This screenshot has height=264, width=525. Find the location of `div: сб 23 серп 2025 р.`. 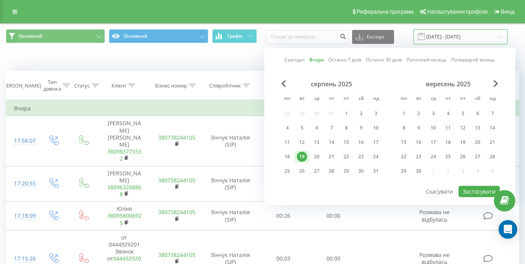

div: сб 23 серп 2025 р. is located at coordinates (361, 157).